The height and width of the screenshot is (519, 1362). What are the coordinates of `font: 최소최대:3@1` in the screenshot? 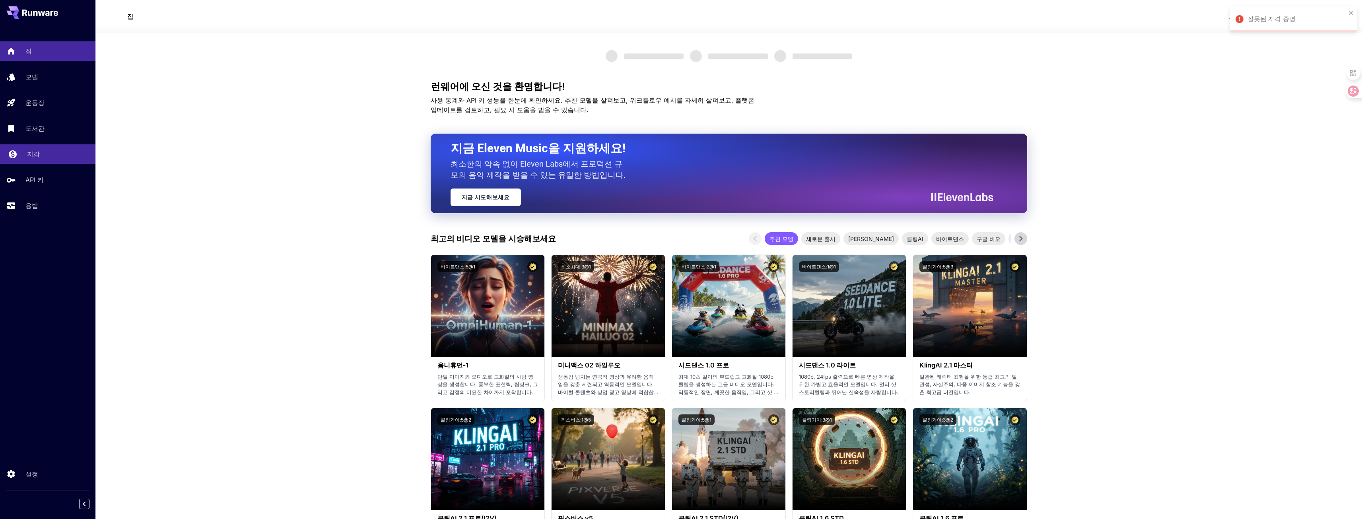 It's located at (576, 266).